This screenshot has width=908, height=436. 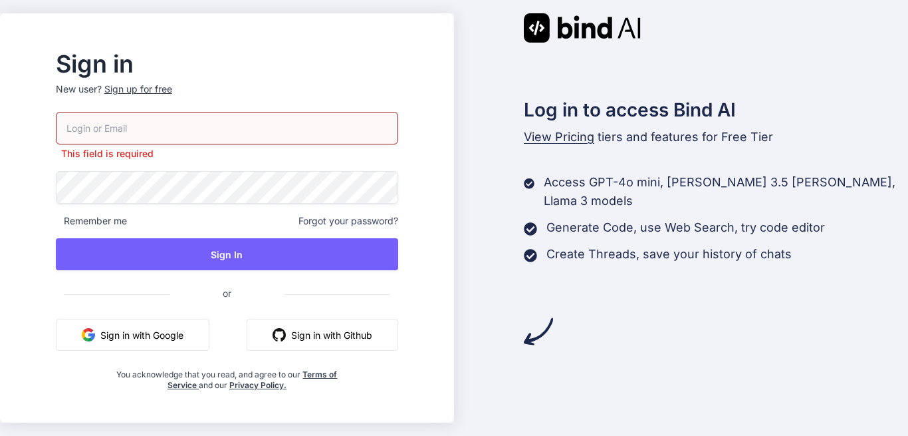 I want to click on h2: Sign in, so click(x=227, y=64).